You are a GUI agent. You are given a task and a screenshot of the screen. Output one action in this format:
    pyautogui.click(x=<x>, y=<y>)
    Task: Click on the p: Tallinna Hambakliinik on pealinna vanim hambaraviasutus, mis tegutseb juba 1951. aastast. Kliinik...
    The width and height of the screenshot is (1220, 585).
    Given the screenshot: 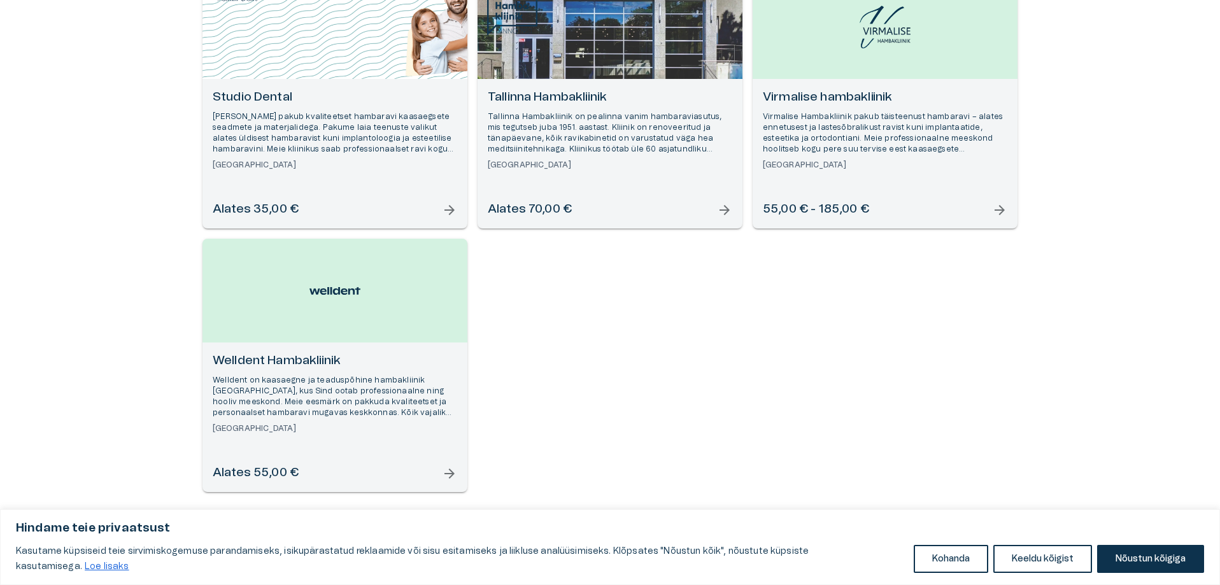 What is the action you would take?
    pyautogui.click(x=610, y=133)
    